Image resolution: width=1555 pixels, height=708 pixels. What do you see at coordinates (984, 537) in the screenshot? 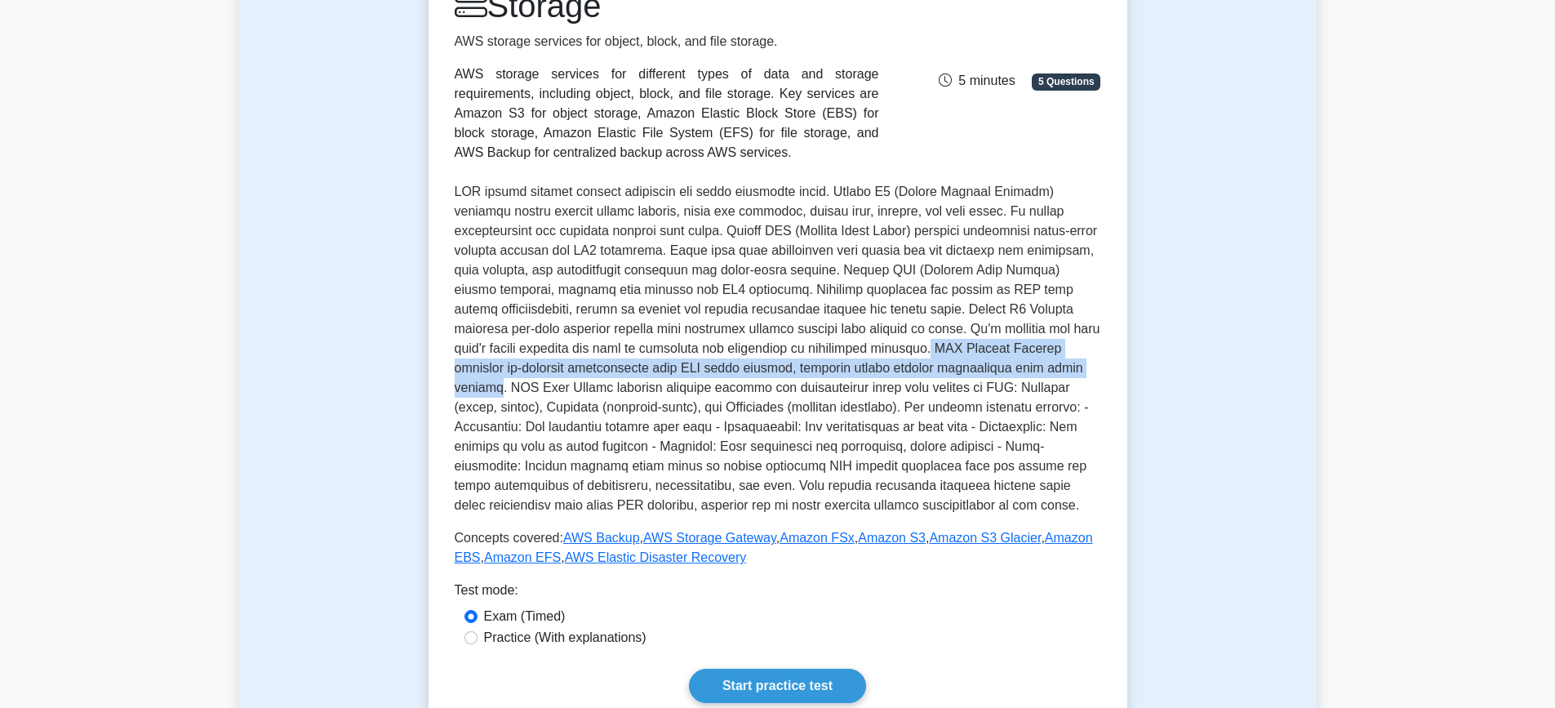
I see `a: Amazon S3 Glacier` at bounding box center [984, 537].